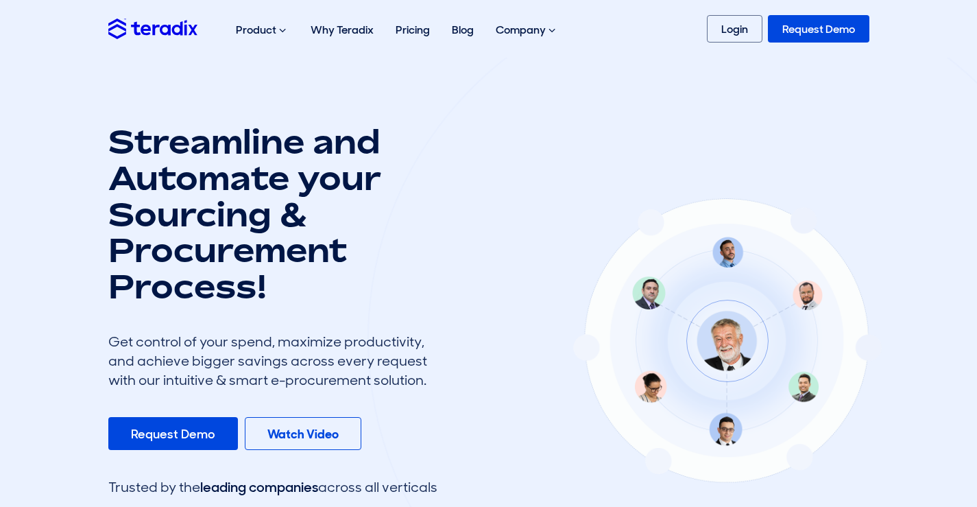  Describe the element at coordinates (734, 29) in the screenshot. I see `a: Login` at that location.